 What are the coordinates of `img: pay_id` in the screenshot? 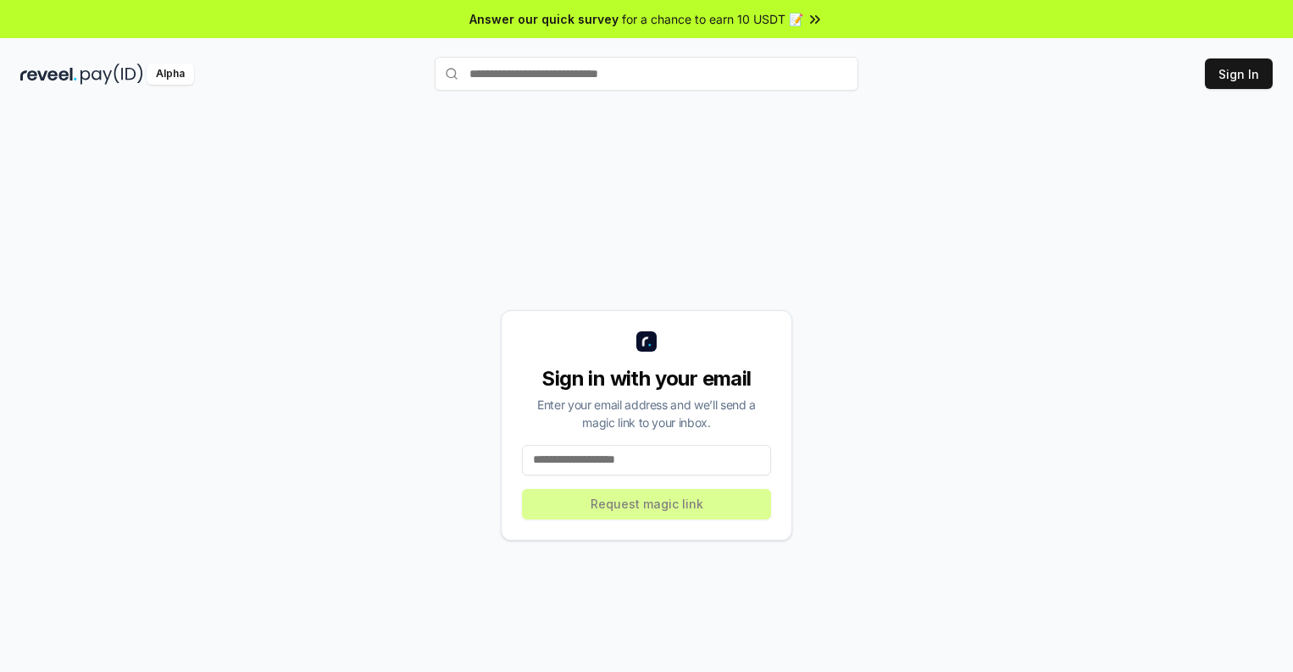 It's located at (112, 74).